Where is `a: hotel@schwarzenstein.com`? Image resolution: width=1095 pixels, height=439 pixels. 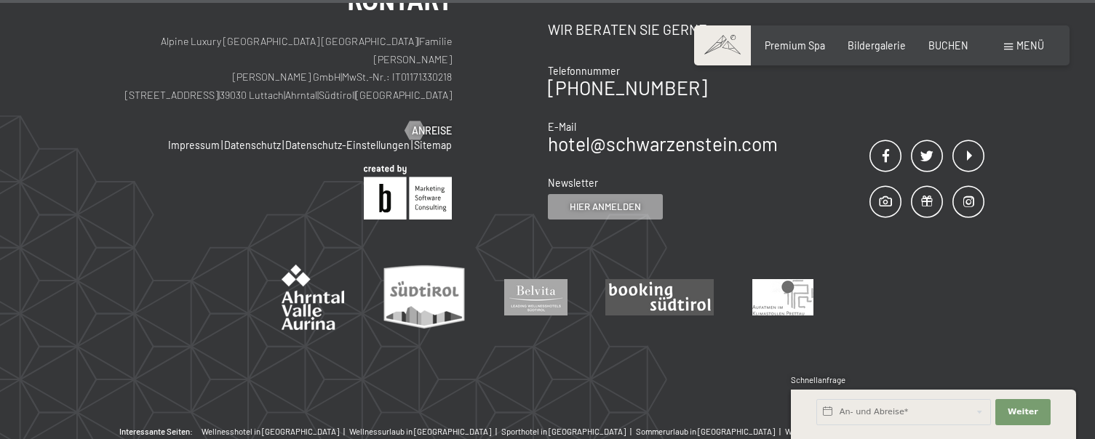 a: hotel@schwarzenstein.com is located at coordinates (663, 143).